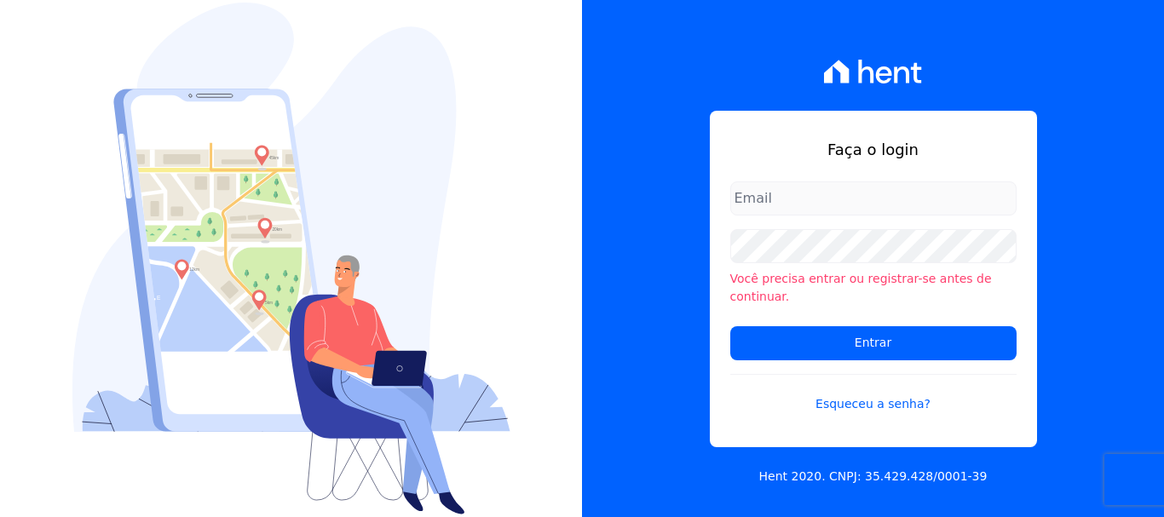 This screenshot has height=517, width=1164. I want to click on a: Esqueceu a senha?, so click(873, 394).